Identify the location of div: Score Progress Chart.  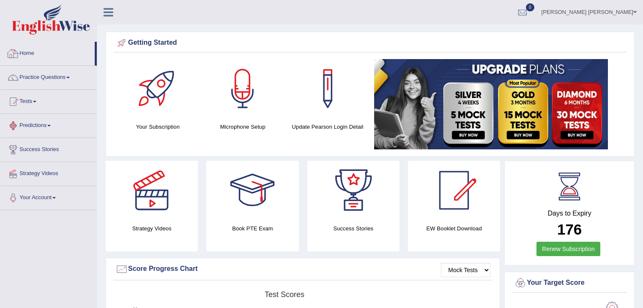
(303, 270).